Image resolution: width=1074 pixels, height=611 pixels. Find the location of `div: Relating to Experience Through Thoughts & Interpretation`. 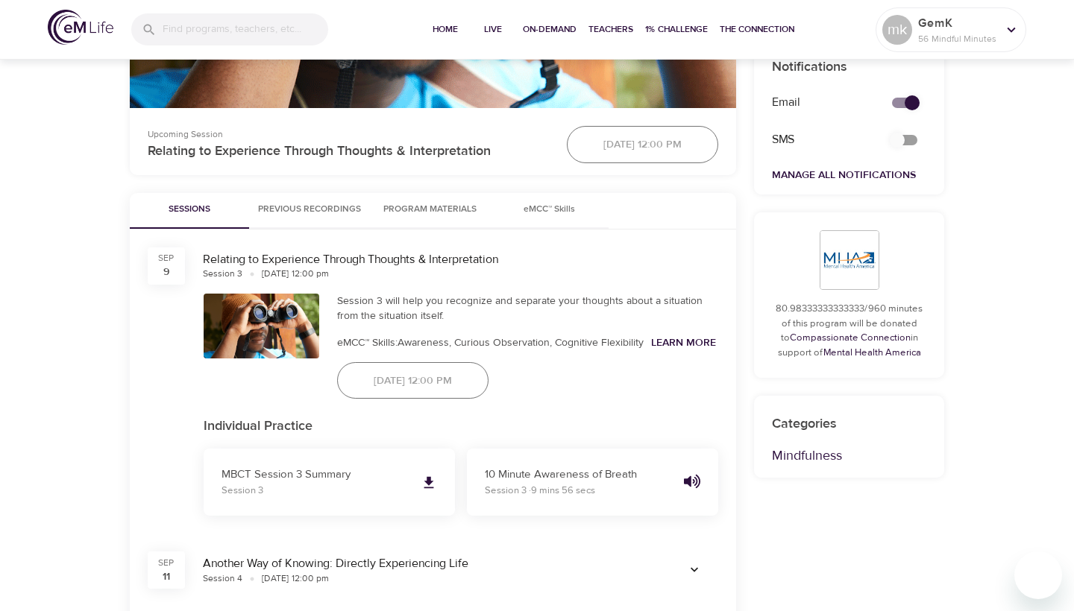

div: Relating to Experience Through Thoughts & Interpretation is located at coordinates (460, 259).